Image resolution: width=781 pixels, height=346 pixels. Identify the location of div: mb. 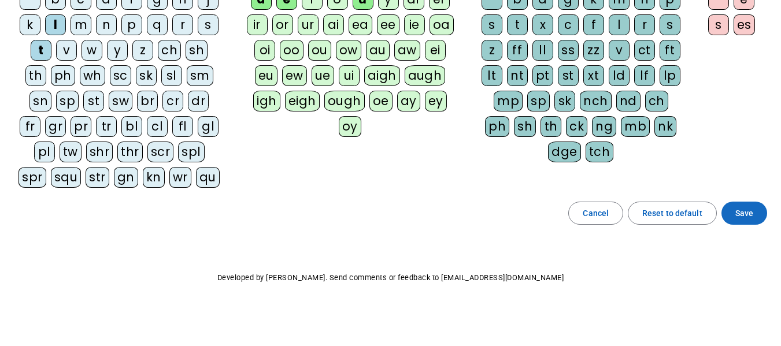
(636, 127).